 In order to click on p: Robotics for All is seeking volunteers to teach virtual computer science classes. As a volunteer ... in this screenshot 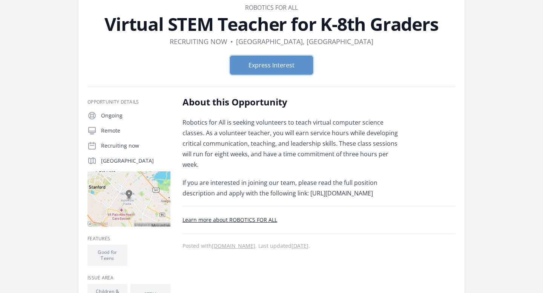, I will do `click(293, 144)`.